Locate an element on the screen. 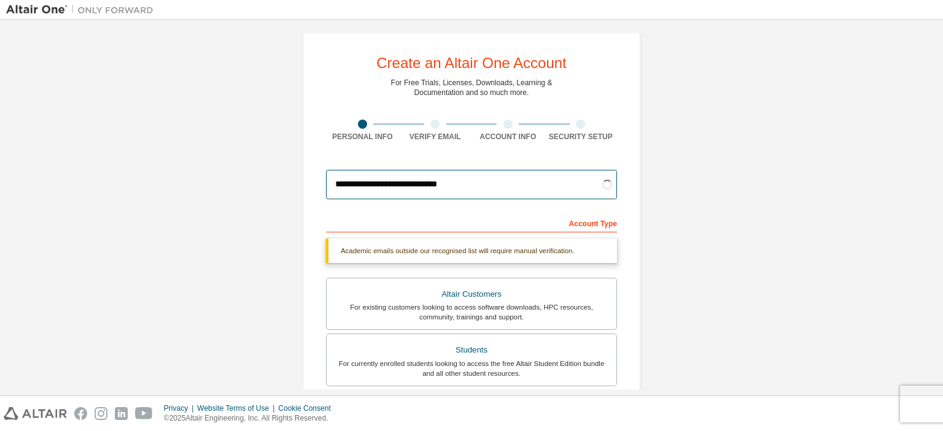  div: Create an Altair One Account is located at coordinates (471, 63).